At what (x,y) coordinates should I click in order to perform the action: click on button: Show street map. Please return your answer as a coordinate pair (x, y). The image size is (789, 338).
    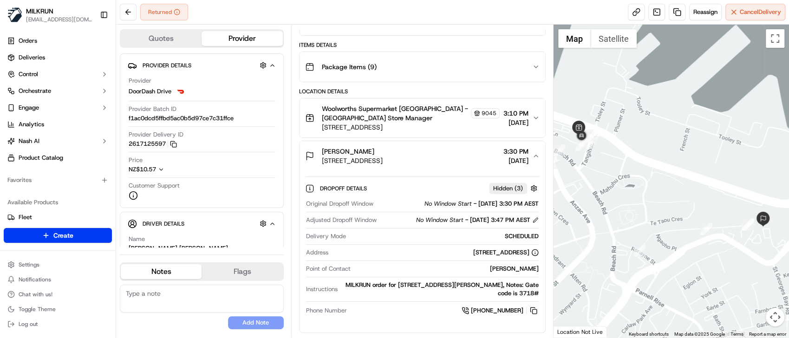
    Looking at the image, I should click on (574, 39).